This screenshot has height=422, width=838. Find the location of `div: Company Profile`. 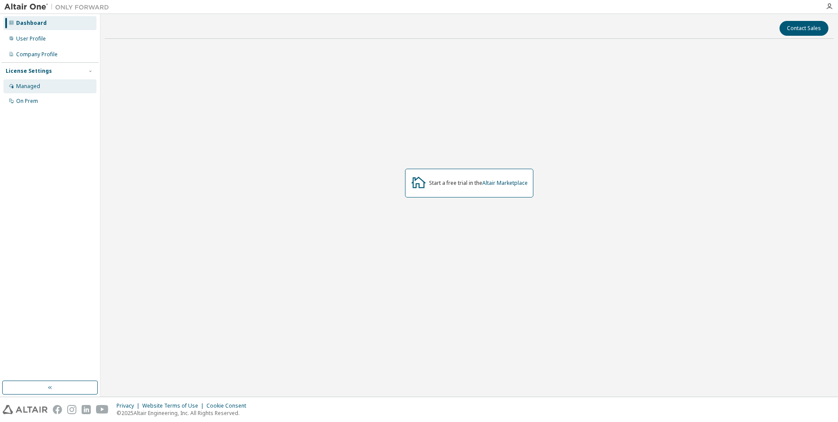

div: Company Profile is located at coordinates (37, 55).